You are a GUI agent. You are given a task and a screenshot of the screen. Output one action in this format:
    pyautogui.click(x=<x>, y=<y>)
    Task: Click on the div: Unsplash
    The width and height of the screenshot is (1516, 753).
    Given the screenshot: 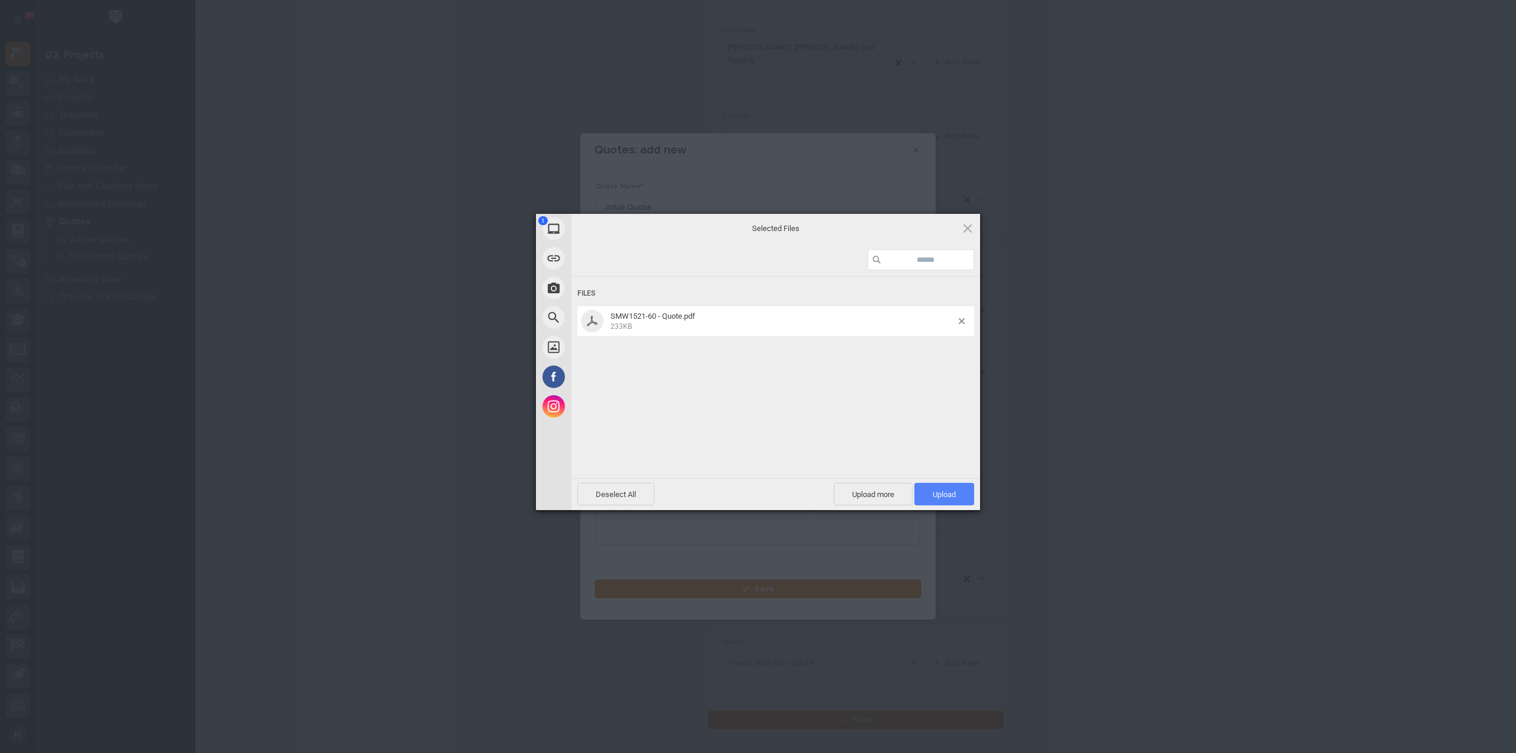 What is the action you would take?
    pyautogui.click(x=607, y=347)
    